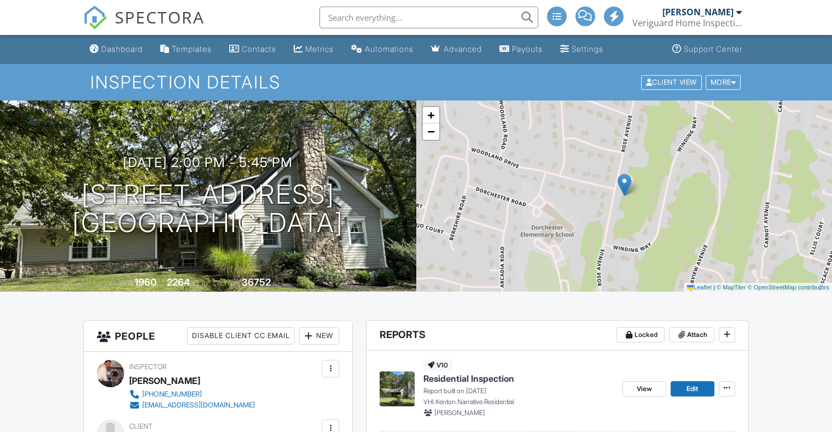  I want to click on a: Client View, so click(672, 81).